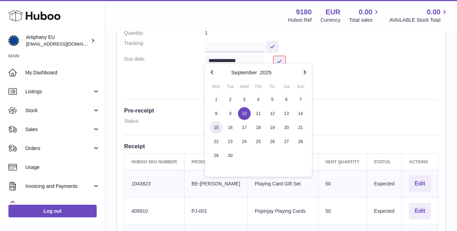 Image resolution: width=457 pixels, height=231 pixels. What do you see at coordinates (154, 184) in the screenshot?
I see `td: 1043823` at bounding box center [154, 184].